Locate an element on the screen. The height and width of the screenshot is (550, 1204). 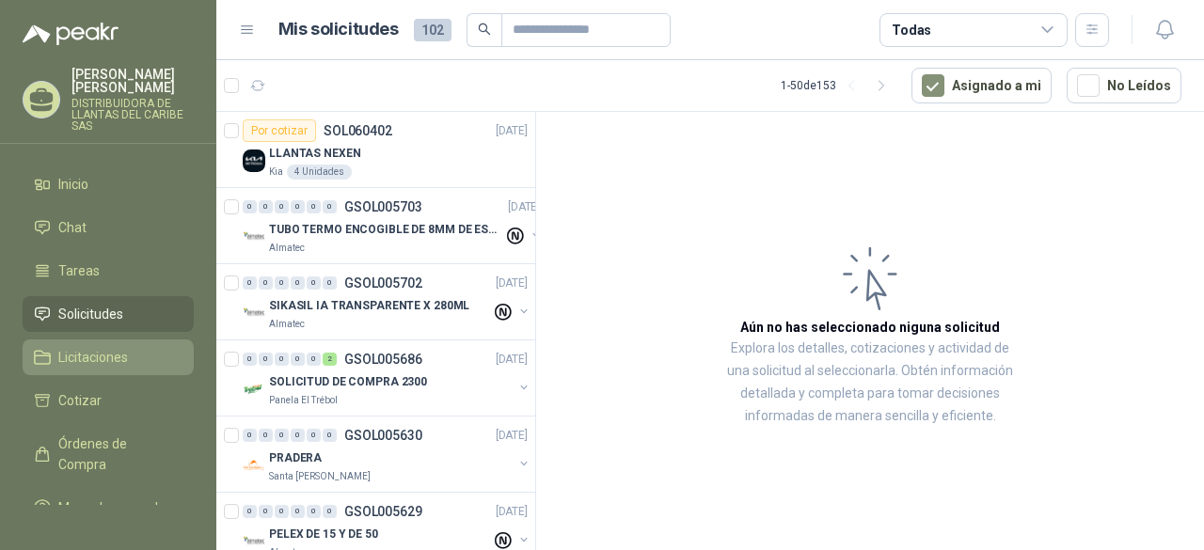
span: Manuales y ayuda is located at coordinates (112, 508).